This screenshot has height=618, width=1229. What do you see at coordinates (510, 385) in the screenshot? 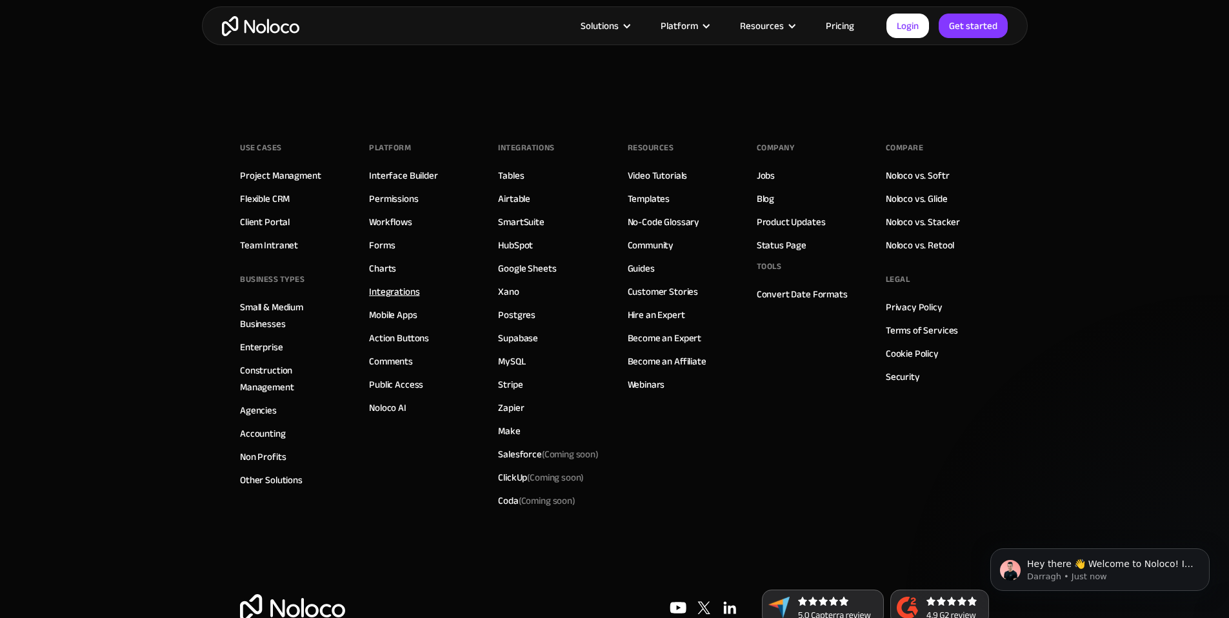
I see `a: Stripe` at bounding box center [510, 385].